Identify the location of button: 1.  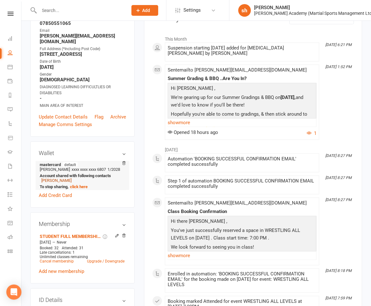
(312, 133).